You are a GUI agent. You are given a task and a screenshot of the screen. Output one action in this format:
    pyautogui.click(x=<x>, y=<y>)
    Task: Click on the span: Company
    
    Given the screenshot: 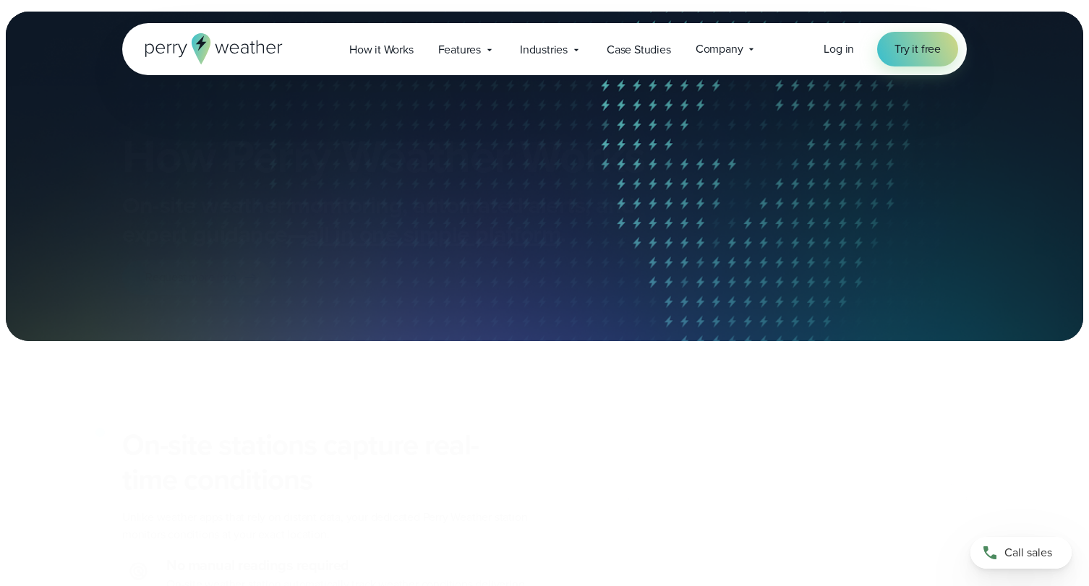 What is the action you would take?
    pyautogui.click(x=719, y=49)
    